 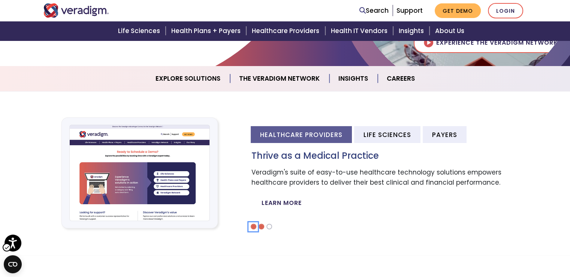 I want to click on a: Get Demo, so click(x=458, y=10).